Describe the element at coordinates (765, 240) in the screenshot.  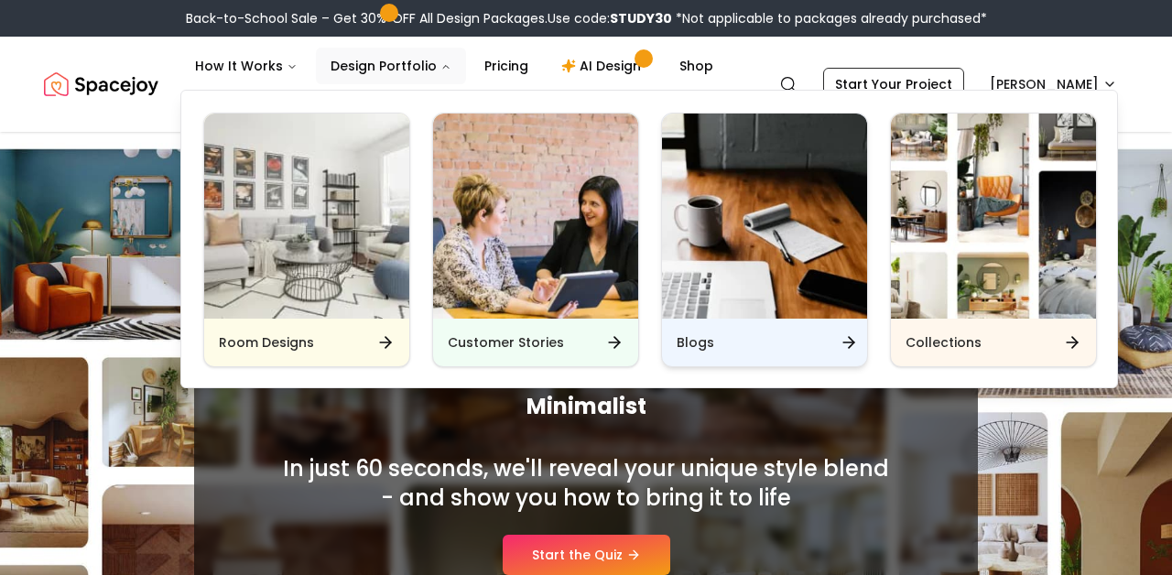
I see `a: BlogsBlogs` at that location.